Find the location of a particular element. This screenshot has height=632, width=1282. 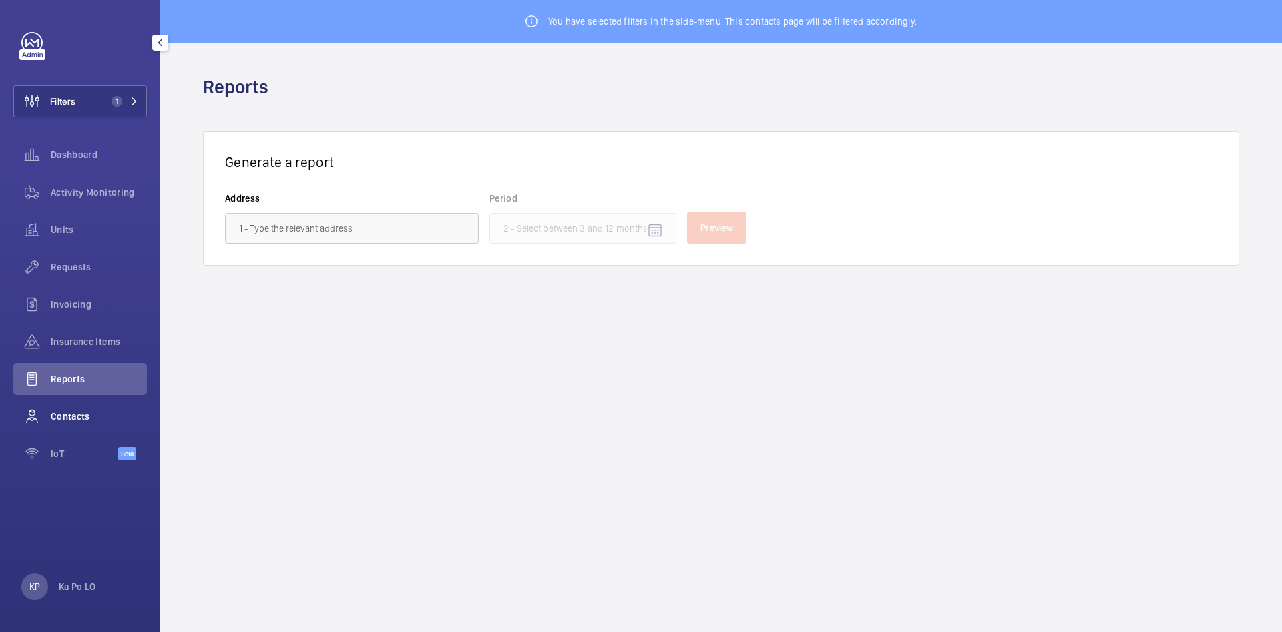

span: Dashboard is located at coordinates (99, 155).